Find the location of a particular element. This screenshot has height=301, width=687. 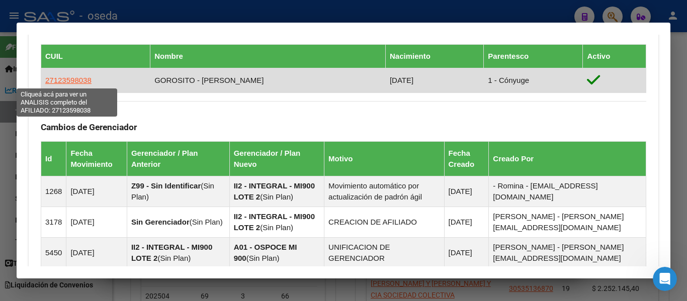

th: Nacimiento is located at coordinates (434, 56).